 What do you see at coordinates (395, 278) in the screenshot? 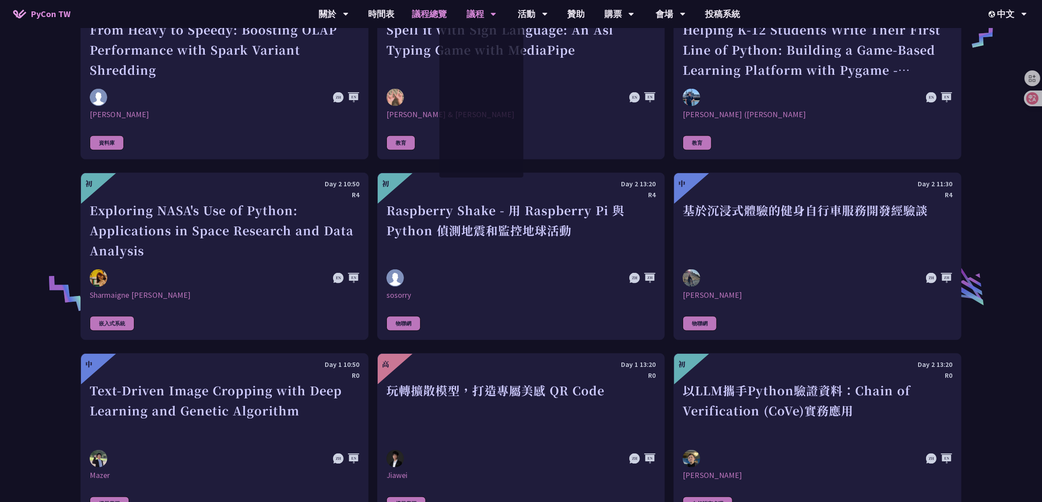
I see `img: sosorry` at bounding box center [395, 278].